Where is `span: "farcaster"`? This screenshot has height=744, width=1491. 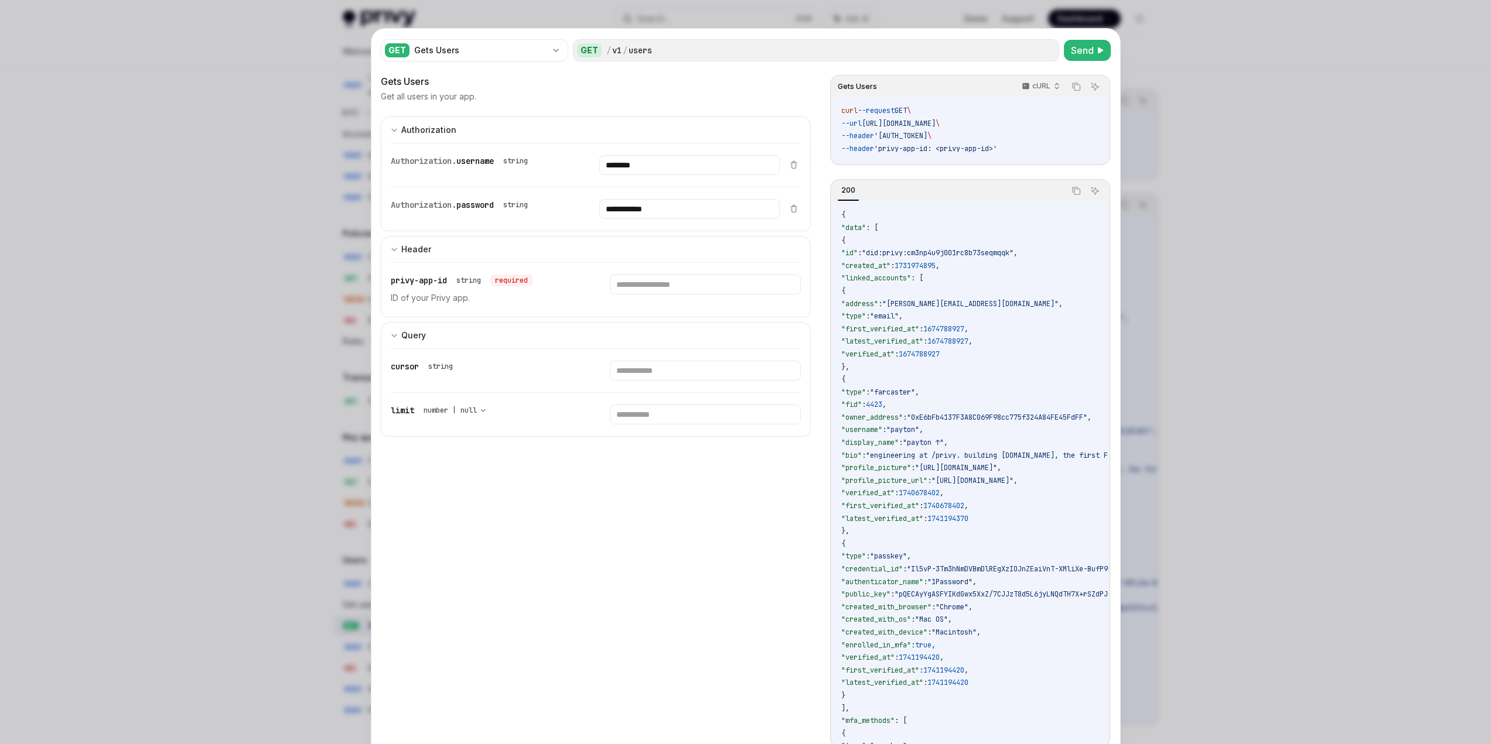
span: "farcaster" is located at coordinates (892, 392).